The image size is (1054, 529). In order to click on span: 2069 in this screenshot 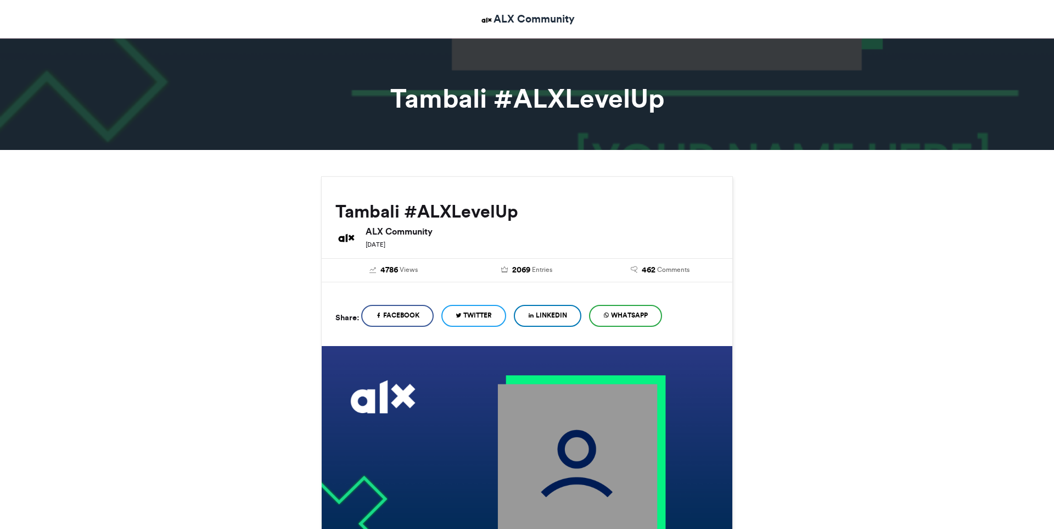, I will do `click(521, 270)`.